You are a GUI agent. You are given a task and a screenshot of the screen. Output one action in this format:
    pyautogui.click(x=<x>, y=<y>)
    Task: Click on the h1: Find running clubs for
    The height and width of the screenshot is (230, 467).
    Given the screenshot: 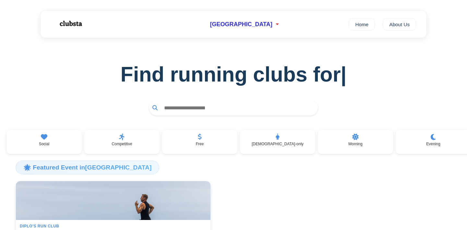 What is the action you would take?
    pyautogui.click(x=233, y=75)
    